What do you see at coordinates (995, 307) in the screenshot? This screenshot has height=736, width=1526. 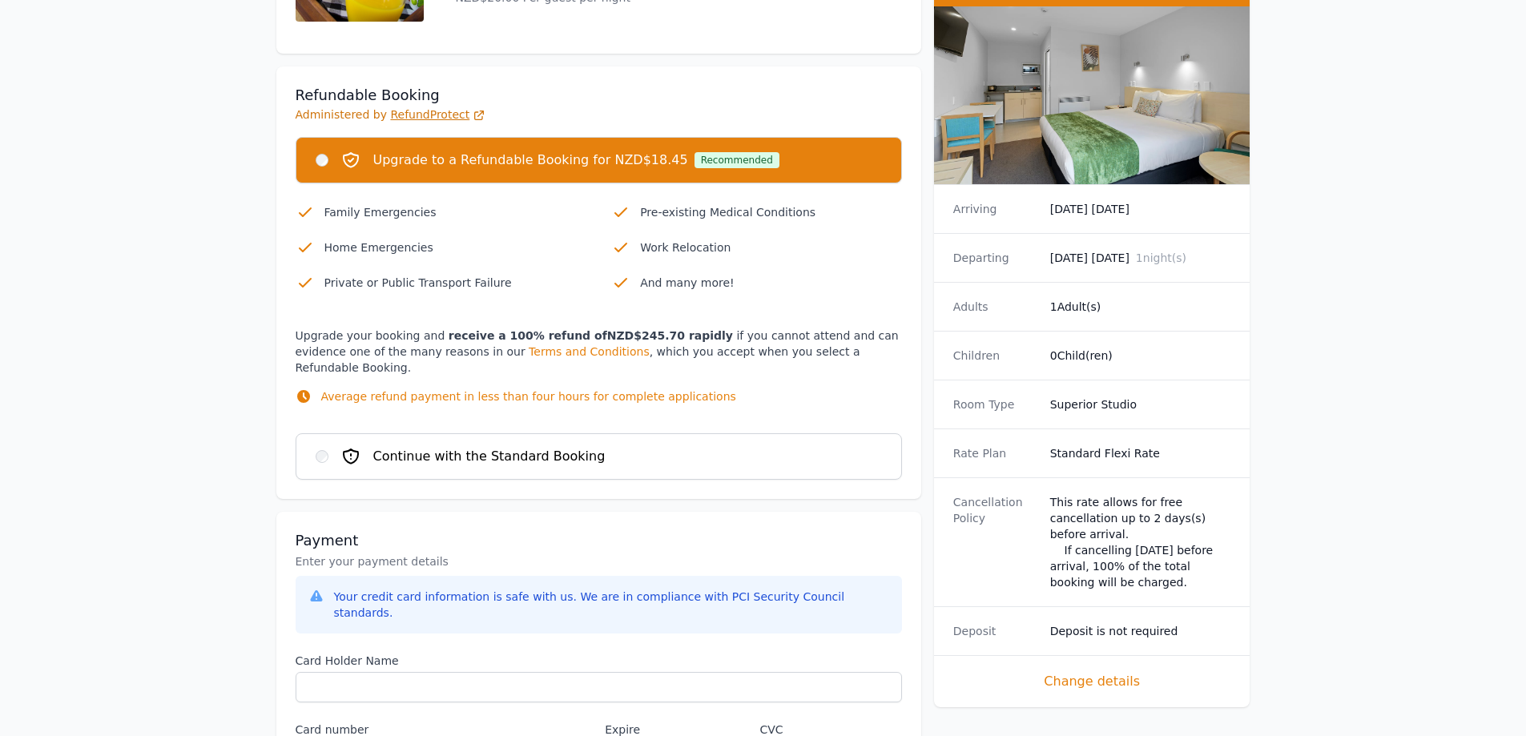 I see `dt: Adults` at bounding box center [995, 307].